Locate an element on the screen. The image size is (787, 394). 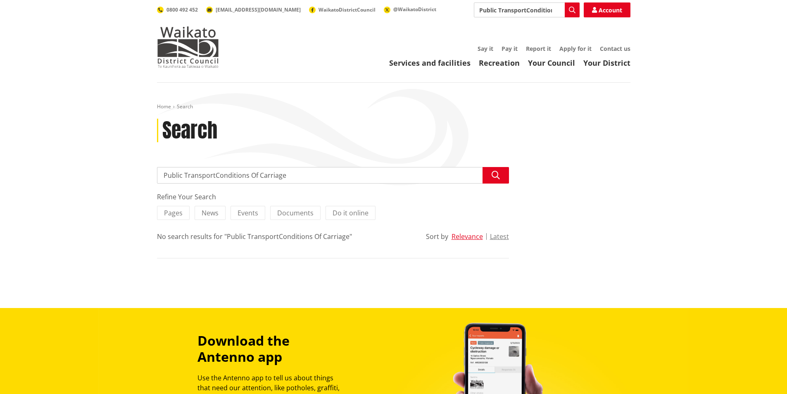
a: Say it is located at coordinates (485, 48).